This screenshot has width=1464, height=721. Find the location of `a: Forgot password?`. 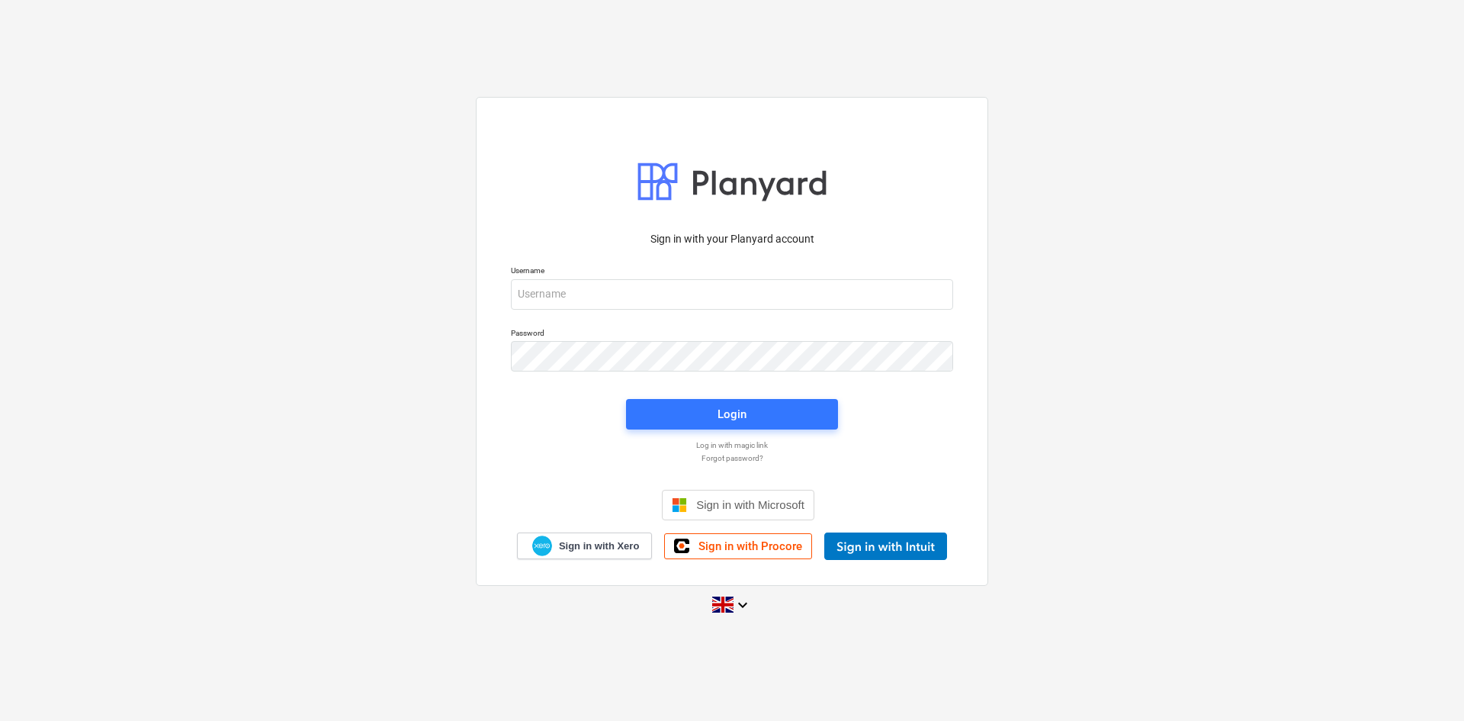

a: Forgot password? is located at coordinates (732, 457).